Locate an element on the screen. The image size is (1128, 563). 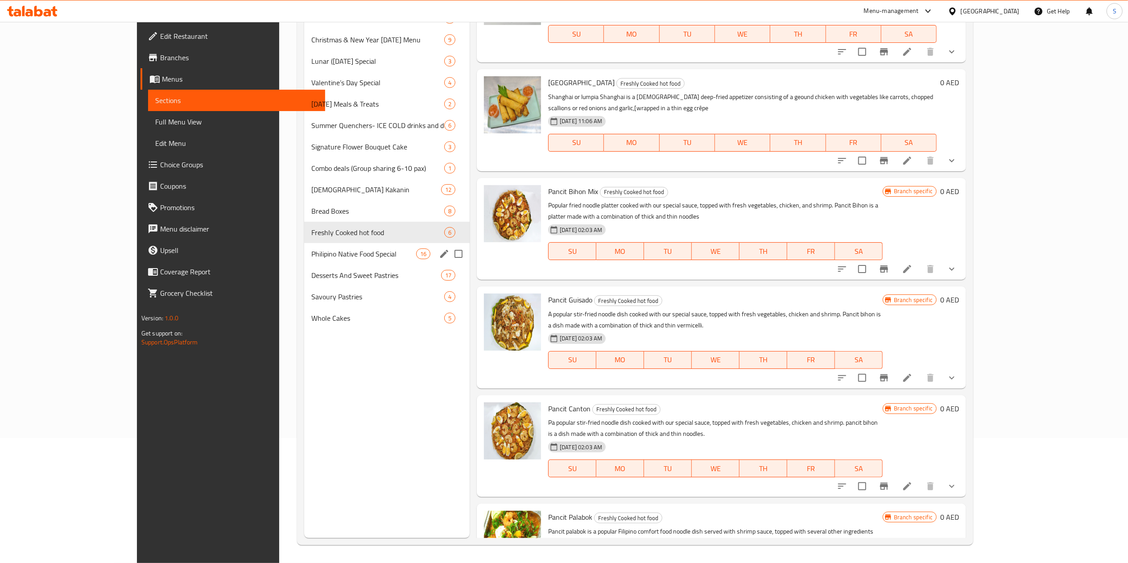
button: edit is located at coordinates (444, 254).